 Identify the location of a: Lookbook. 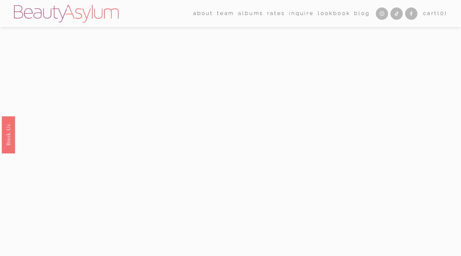
(334, 13).